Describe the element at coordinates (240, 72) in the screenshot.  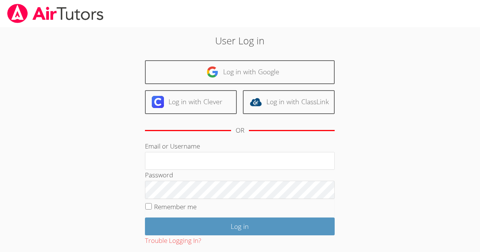
I see `a: Log in with Google` at that location.